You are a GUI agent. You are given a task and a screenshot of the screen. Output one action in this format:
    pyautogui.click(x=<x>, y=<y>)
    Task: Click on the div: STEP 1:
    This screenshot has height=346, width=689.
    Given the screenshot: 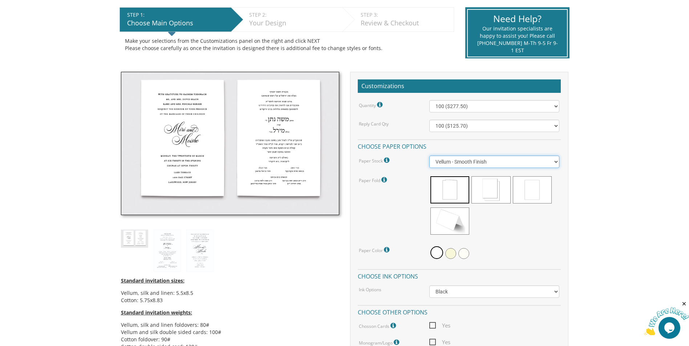 What is the action you would take?
    pyautogui.click(x=177, y=15)
    